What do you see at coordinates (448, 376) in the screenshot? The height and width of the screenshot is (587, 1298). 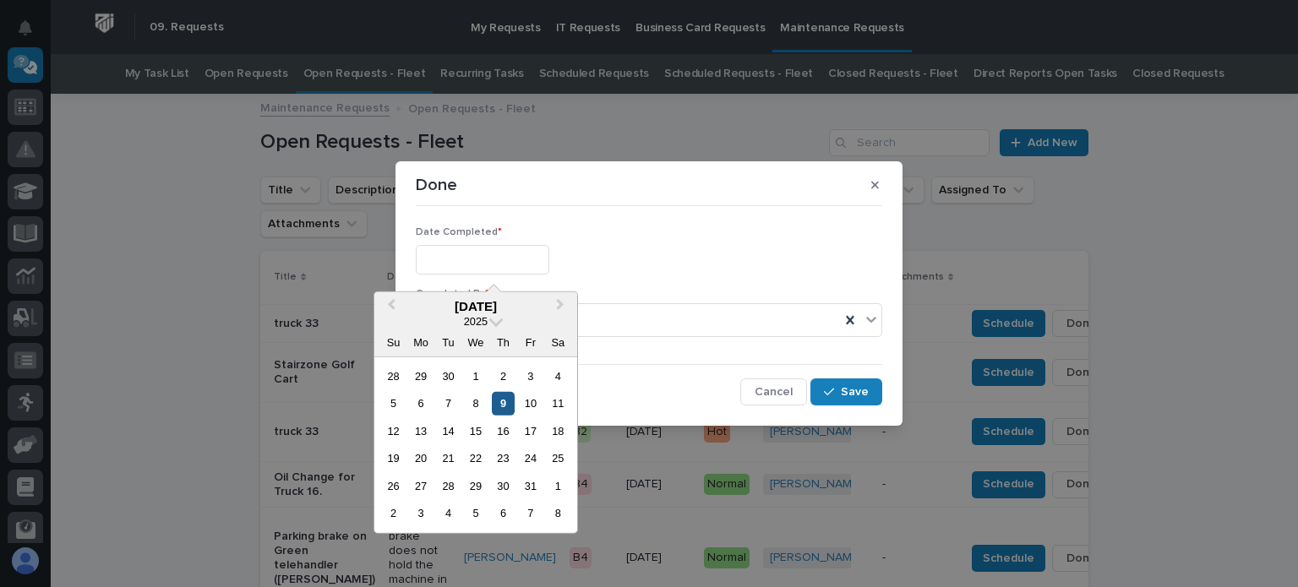 I see `div: Choose Tuesday, September 30th, 2025` at bounding box center [448, 376].